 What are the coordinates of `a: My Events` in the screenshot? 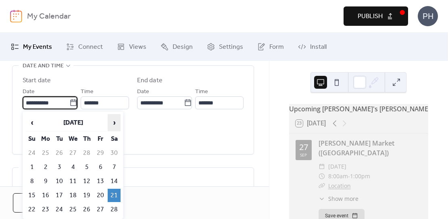 It's located at (31, 47).